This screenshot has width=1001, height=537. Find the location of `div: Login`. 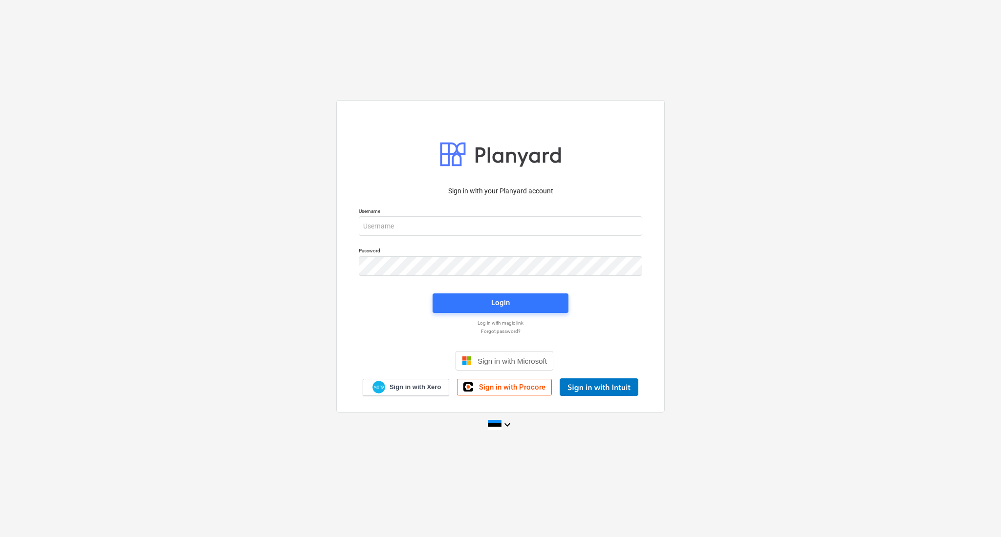

div: Login is located at coordinates (500, 303).